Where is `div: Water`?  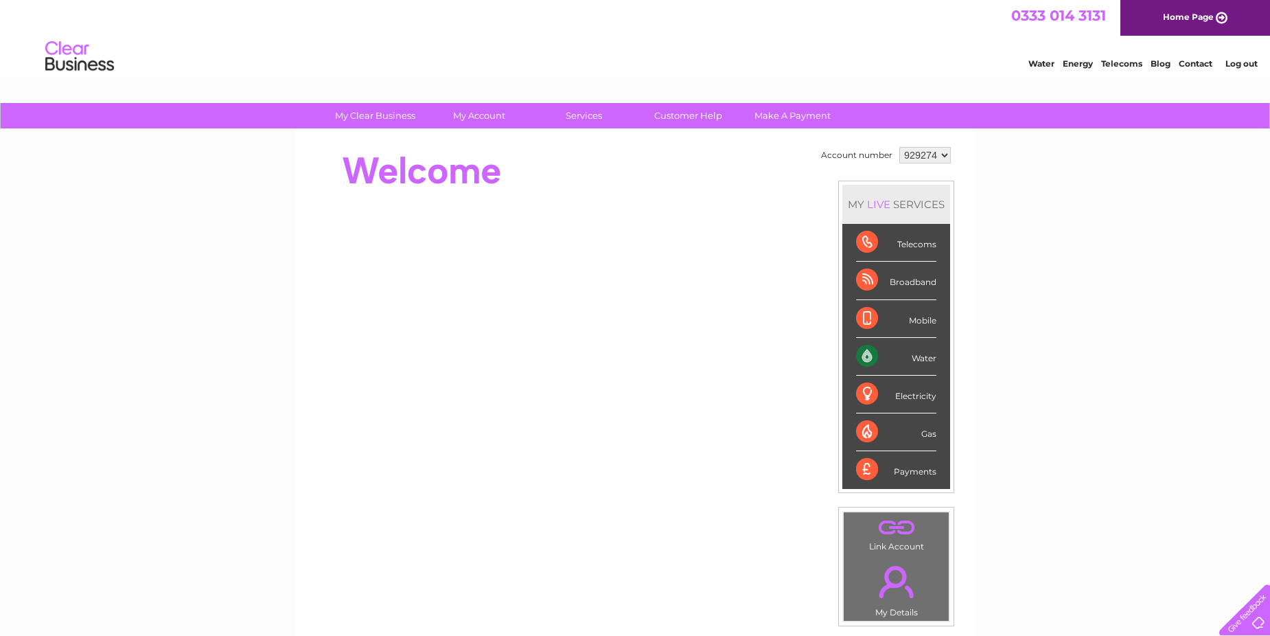
div: Water is located at coordinates (896, 356).